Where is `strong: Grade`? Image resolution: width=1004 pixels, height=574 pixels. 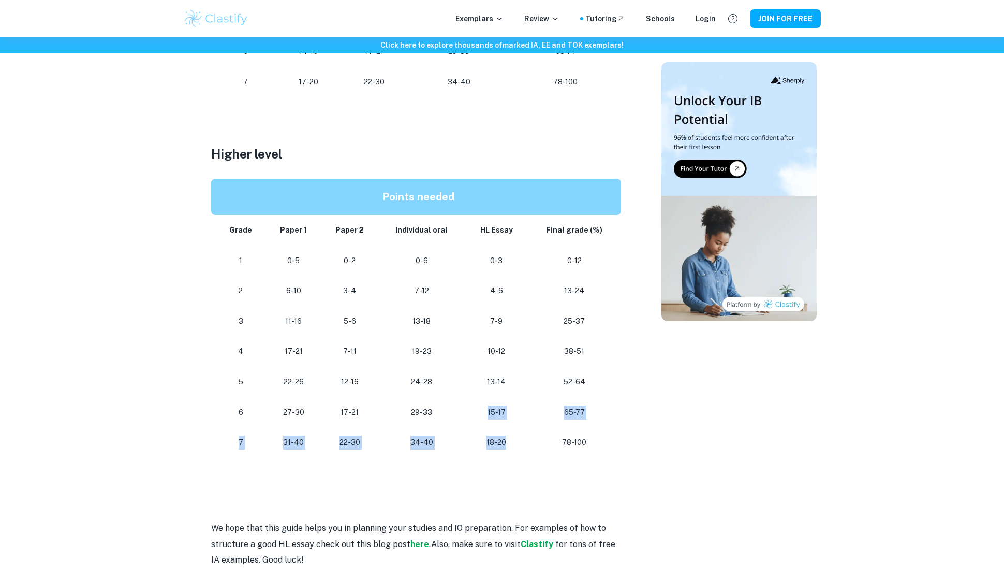 strong: Grade is located at coordinates (241, 230).